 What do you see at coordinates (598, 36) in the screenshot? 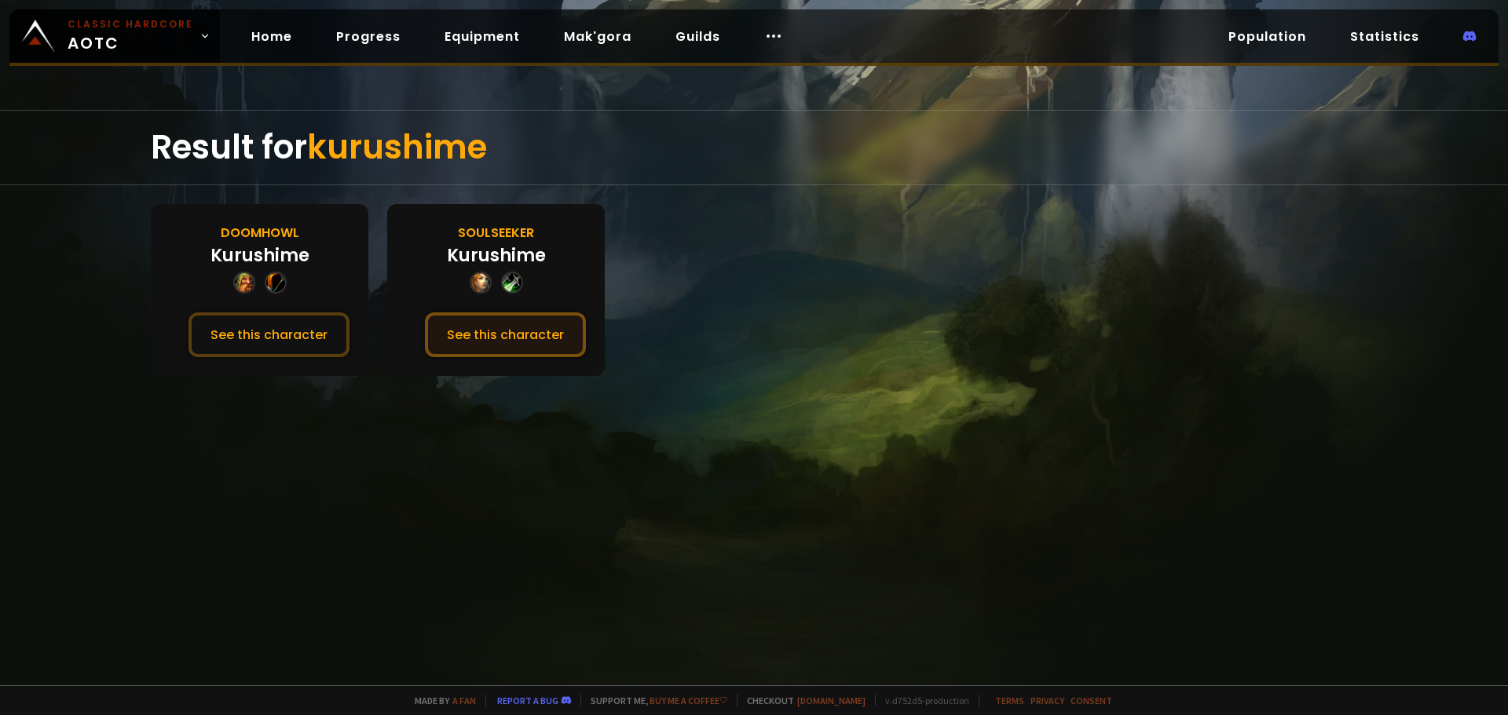
I see `a: Mak'gora` at bounding box center [598, 36].